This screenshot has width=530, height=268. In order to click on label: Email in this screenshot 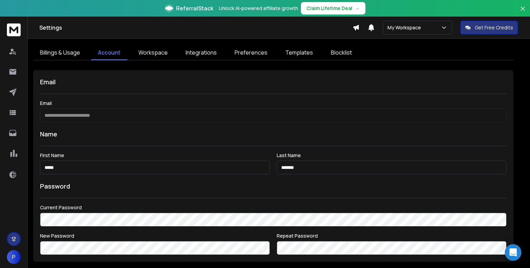, I will do `click(273, 103)`.